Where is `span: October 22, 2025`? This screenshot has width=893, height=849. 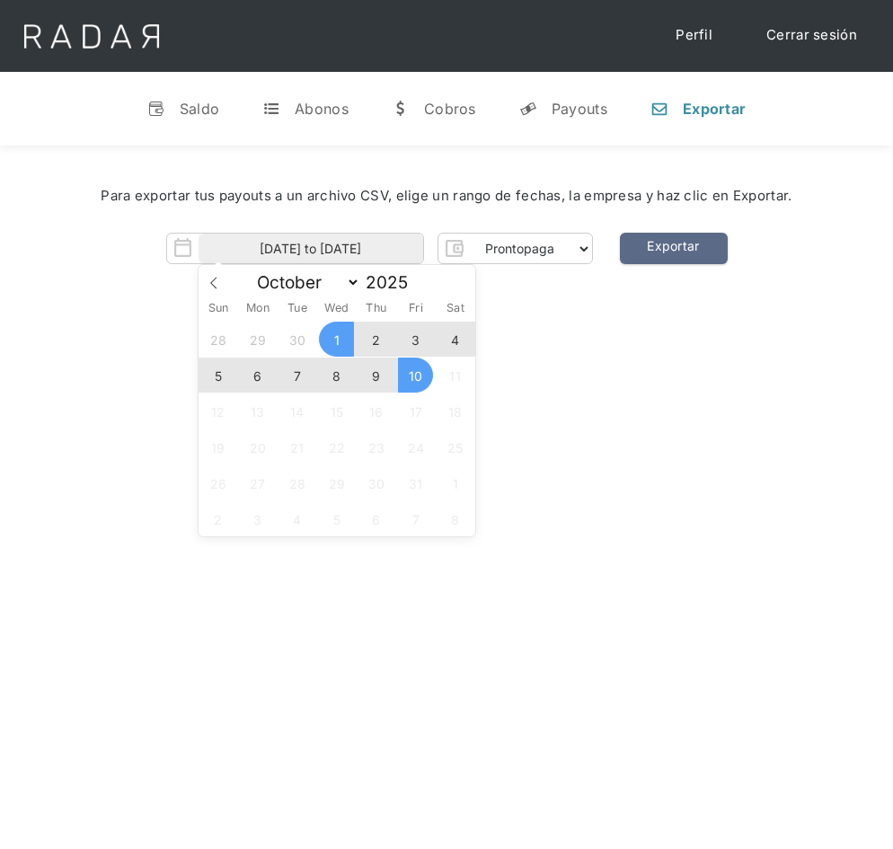 span: October 22, 2025 is located at coordinates (336, 446).